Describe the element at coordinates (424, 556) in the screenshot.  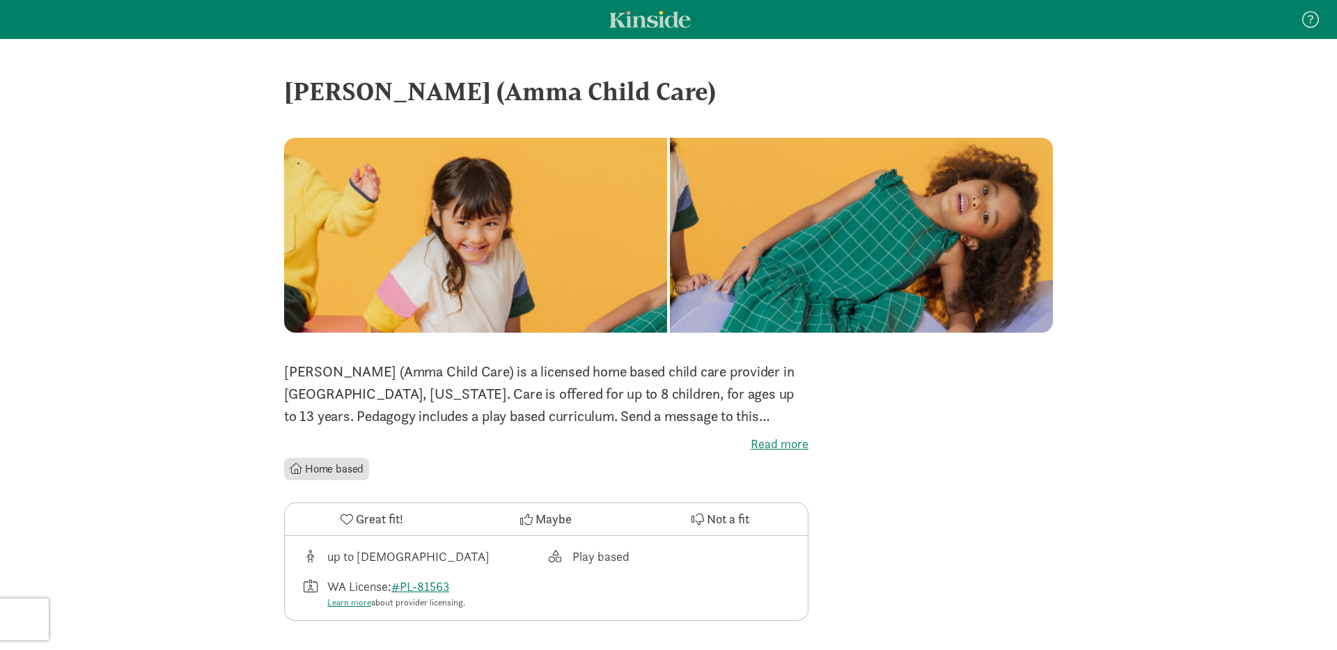
I see `div: Age range for children that this provider cares for` at that location.